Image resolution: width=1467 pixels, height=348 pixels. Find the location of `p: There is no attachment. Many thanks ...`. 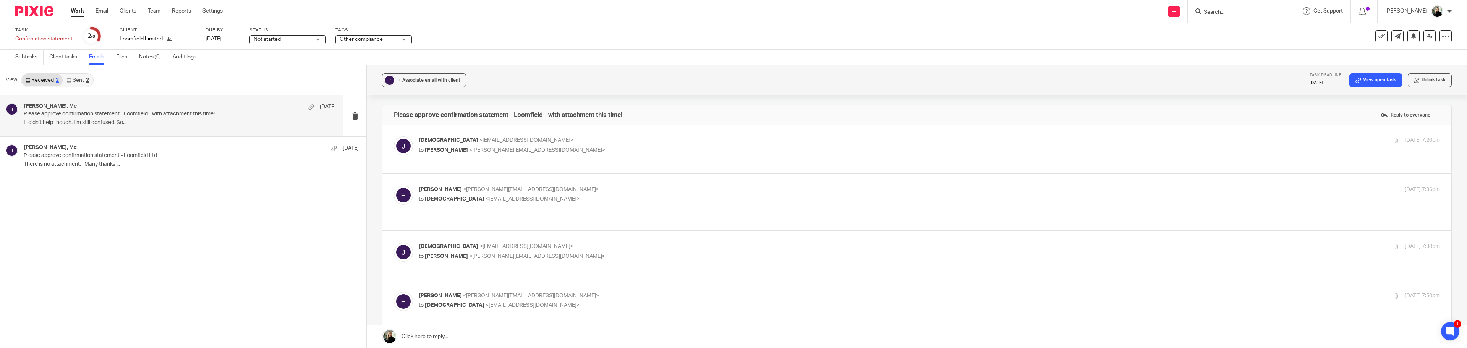

p: There is no attachment. Many thanks ... is located at coordinates (191, 164).